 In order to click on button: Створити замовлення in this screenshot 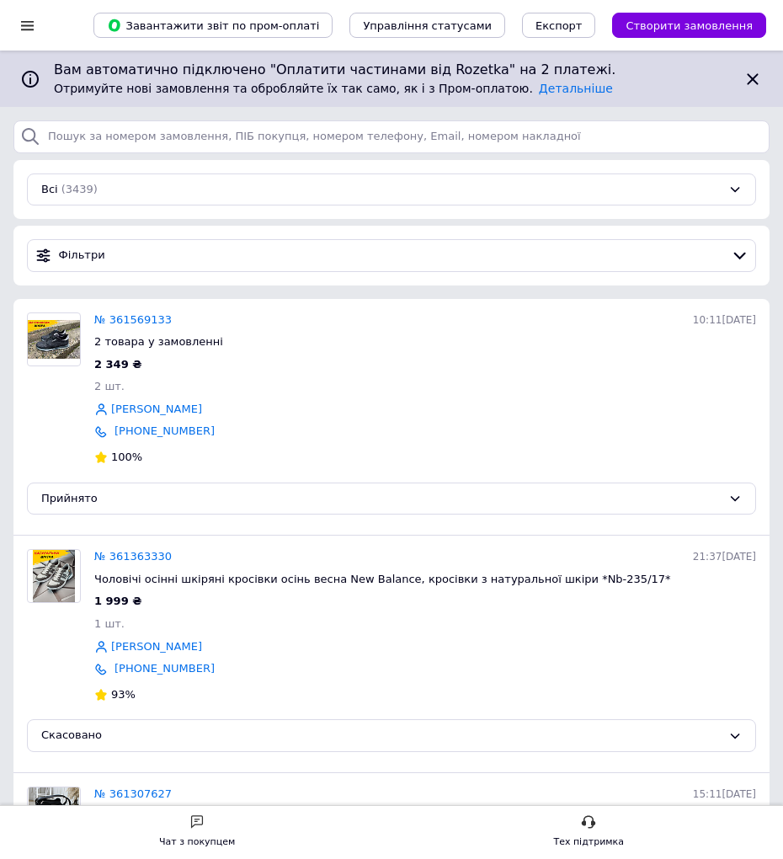, I will do `click(689, 25)`.